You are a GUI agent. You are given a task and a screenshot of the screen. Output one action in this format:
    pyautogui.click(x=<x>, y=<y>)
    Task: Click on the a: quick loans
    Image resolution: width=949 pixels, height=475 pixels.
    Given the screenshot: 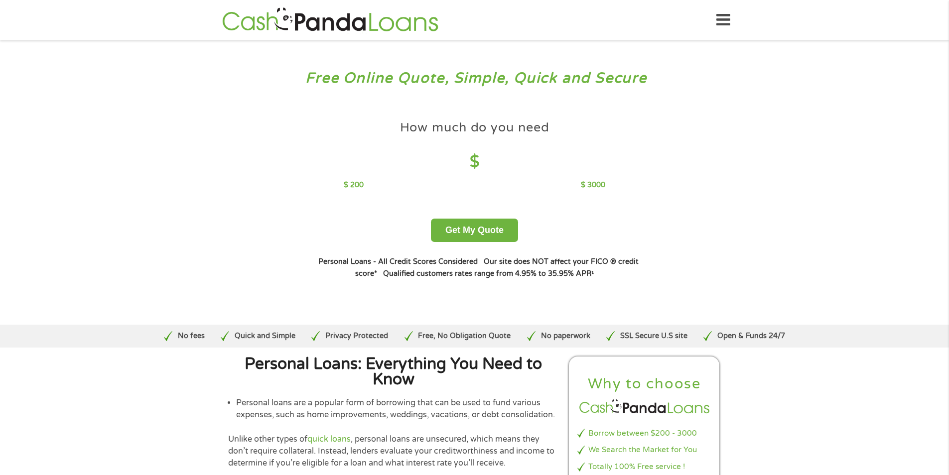 What is the action you would take?
    pyautogui.click(x=329, y=439)
    